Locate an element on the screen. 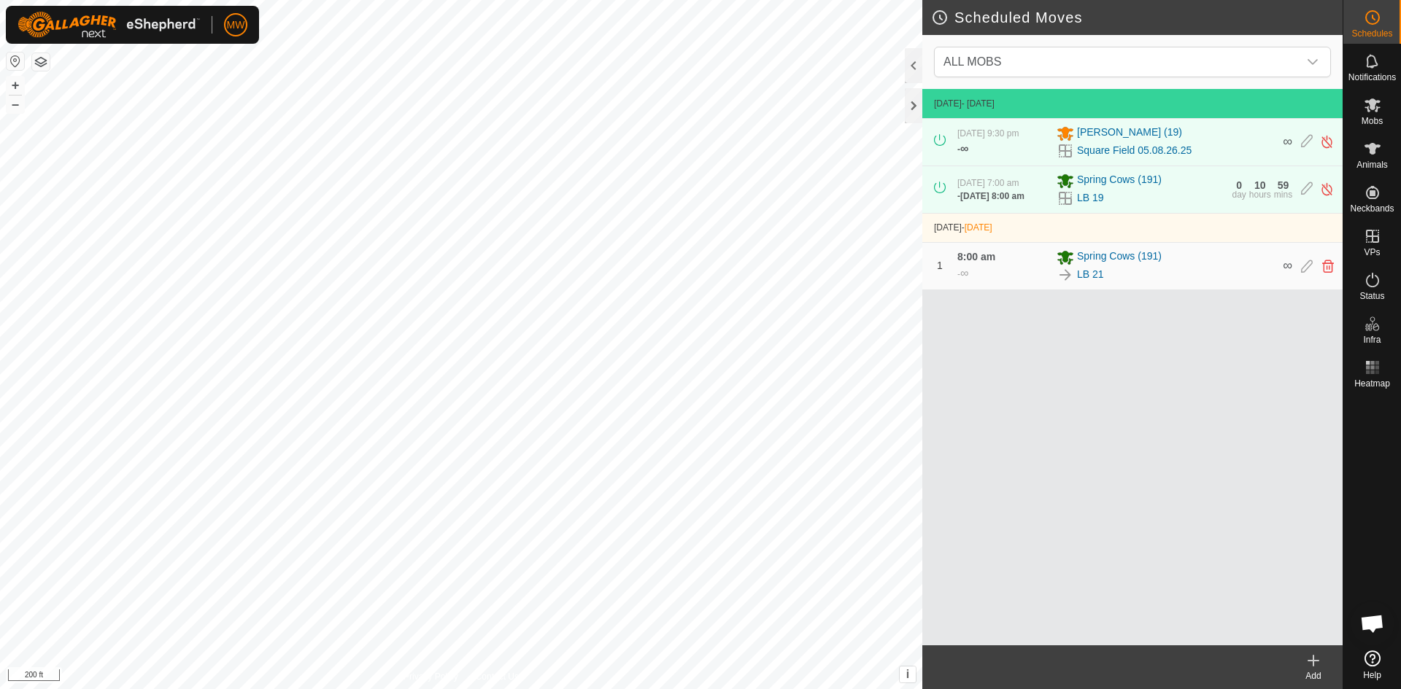 The image size is (1401, 689). button: i is located at coordinates (907, 675).